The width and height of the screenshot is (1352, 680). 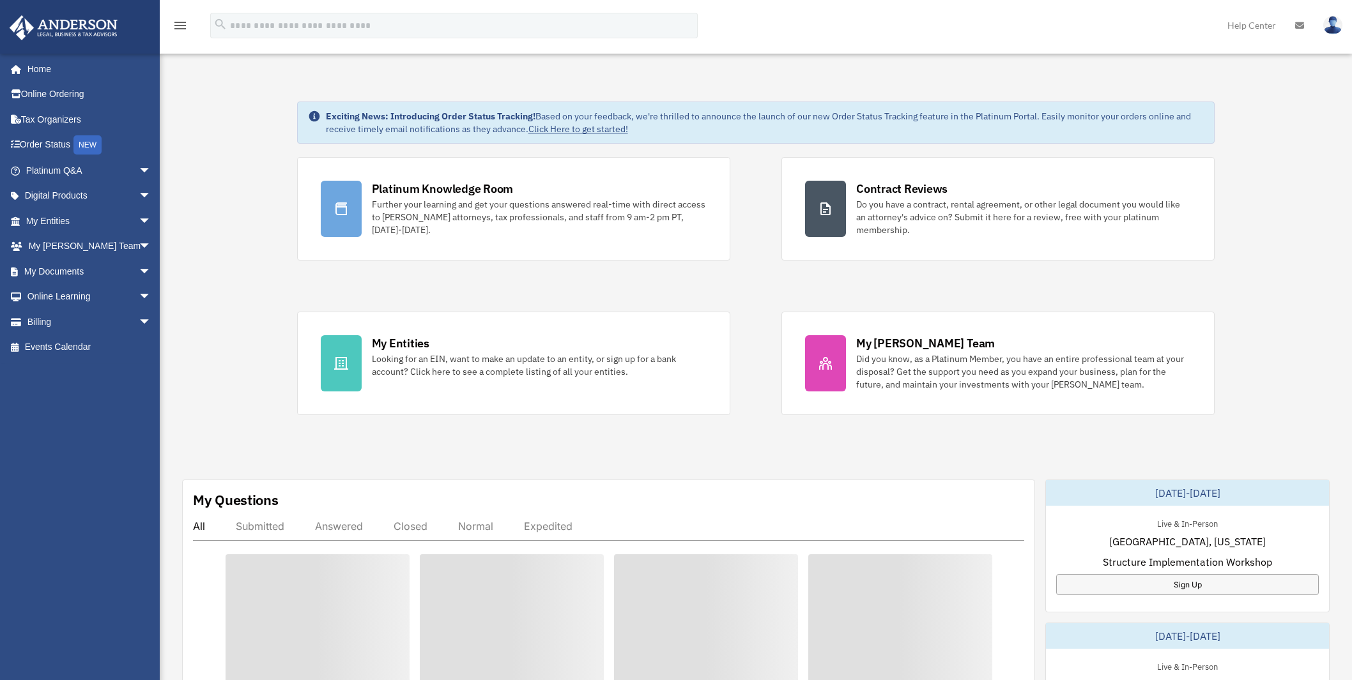 What do you see at coordinates (765, 123) in the screenshot?
I see `div: Based on your feedback, we're thrilled to announce the launch of our new Order Status Tracking fe...` at bounding box center [765, 123].